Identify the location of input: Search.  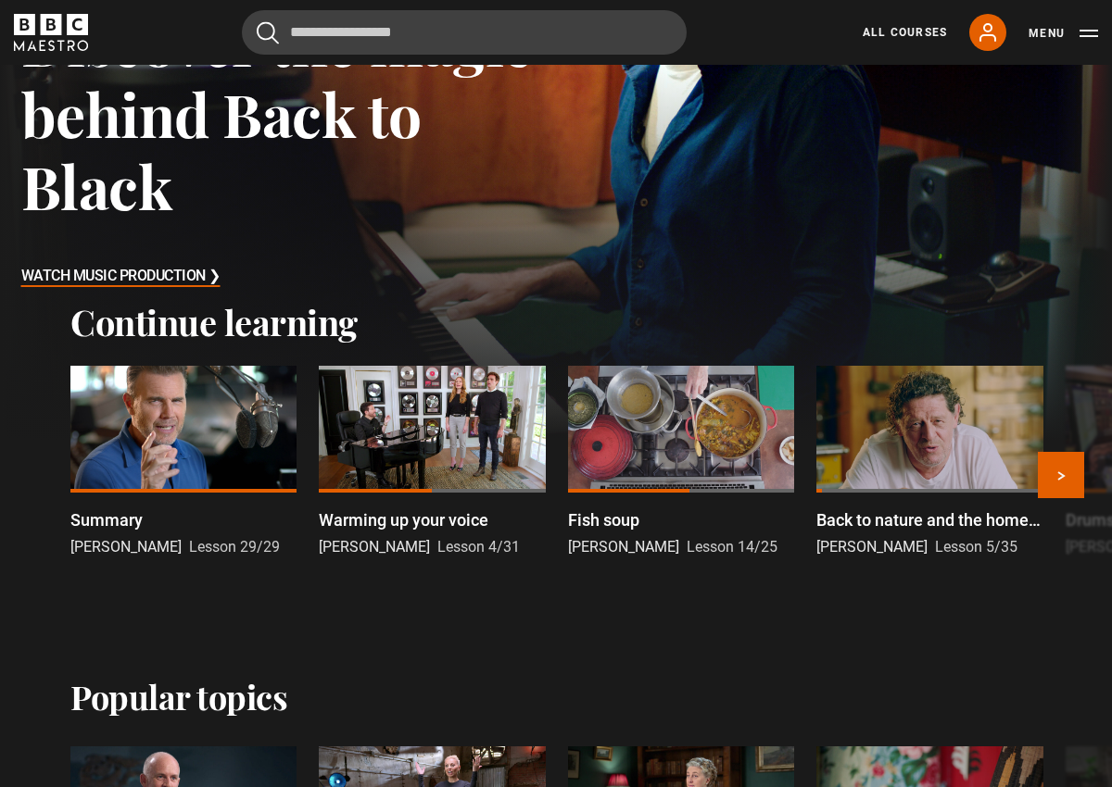
(464, 32).